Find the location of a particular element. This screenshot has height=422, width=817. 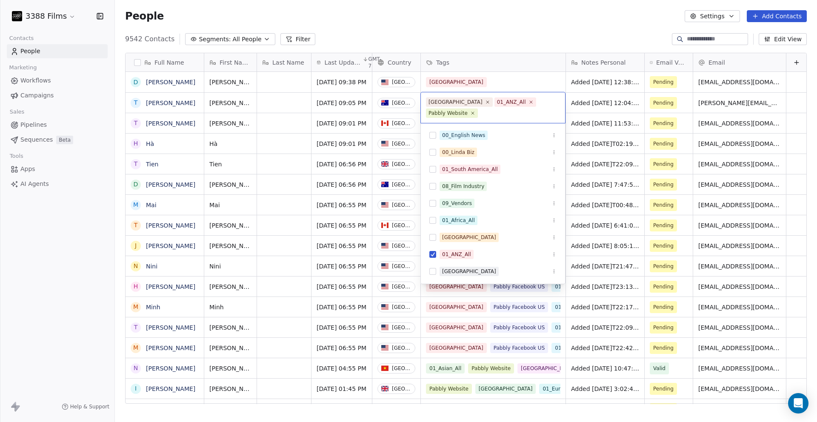

div: 00_Linda Biz is located at coordinates (458, 152).